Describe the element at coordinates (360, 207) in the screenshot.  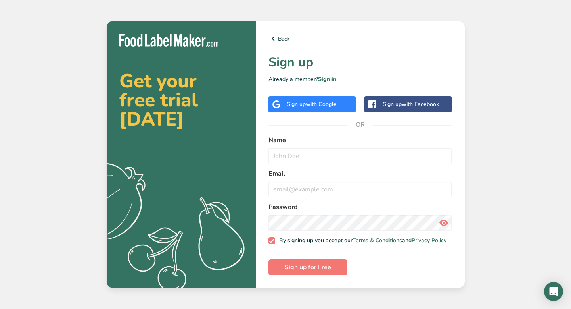
I see `label: Password` at that location.